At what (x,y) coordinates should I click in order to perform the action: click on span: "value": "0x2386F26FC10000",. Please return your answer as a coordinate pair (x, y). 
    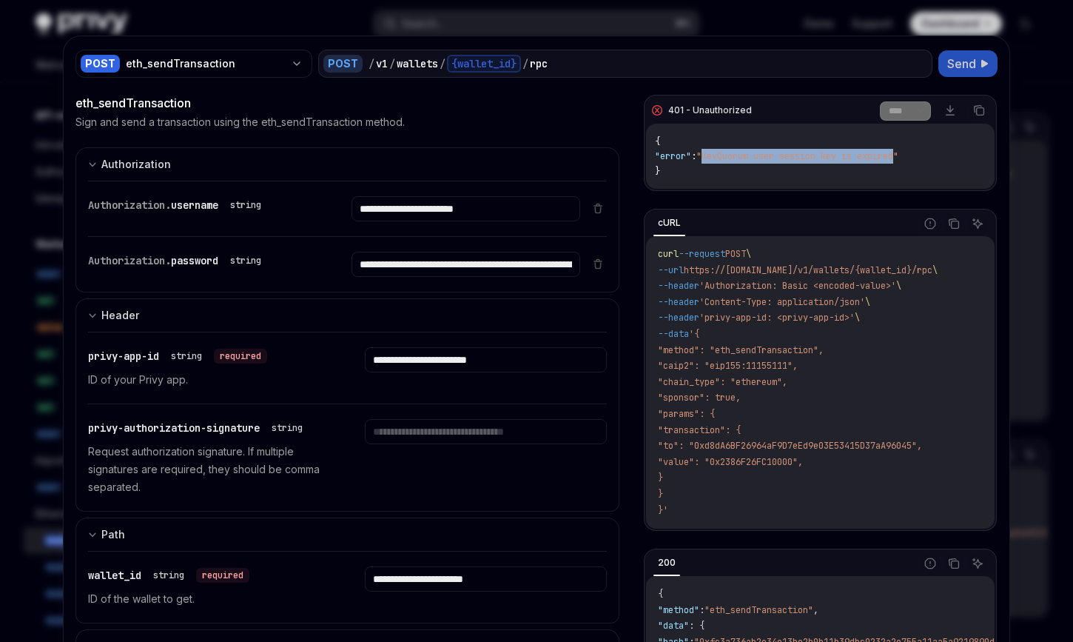
    Looking at the image, I should click on (731, 462).